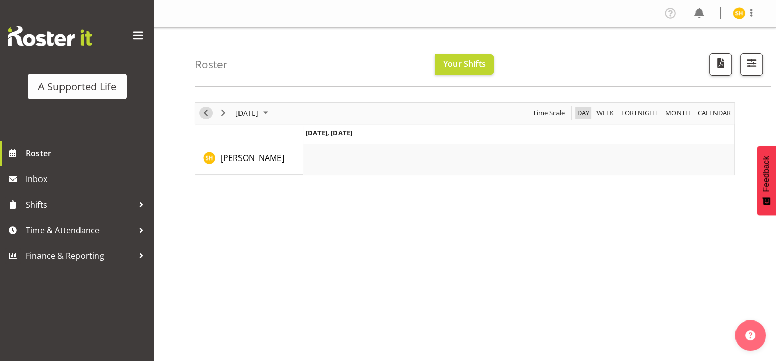 The image size is (776, 361). Describe the element at coordinates (640, 113) in the screenshot. I see `span: Fortnight` at that location.